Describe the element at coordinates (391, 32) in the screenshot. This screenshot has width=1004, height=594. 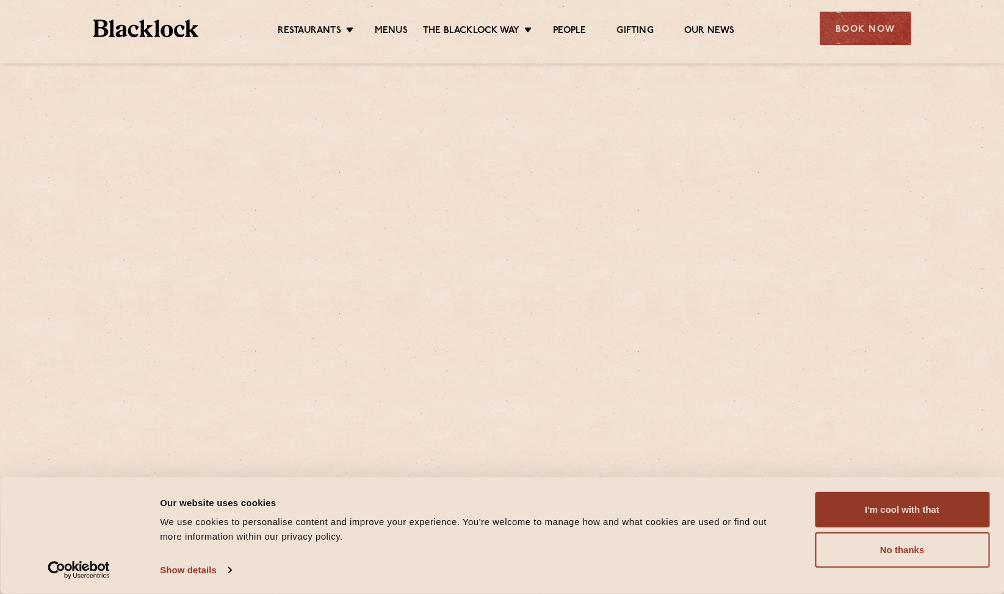
I see `a: Menus` at that location.